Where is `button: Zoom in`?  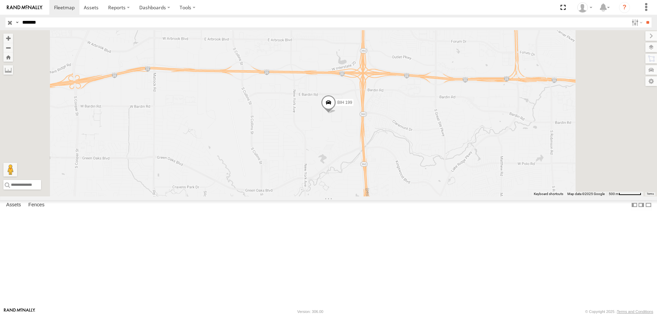
button: Zoom in is located at coordinates (8, 38).